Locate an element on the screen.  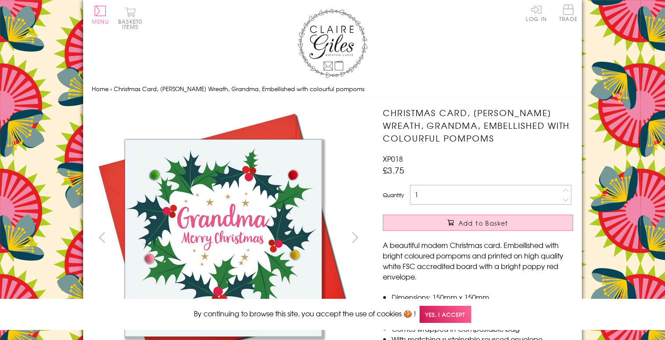
li: Dimensions: 150mm x 150mm is located at coordinates (482, 297).